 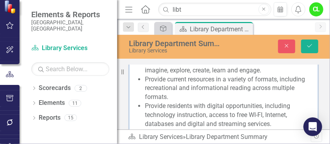 I want to click on a: Reports, so click(x=50, y=118).